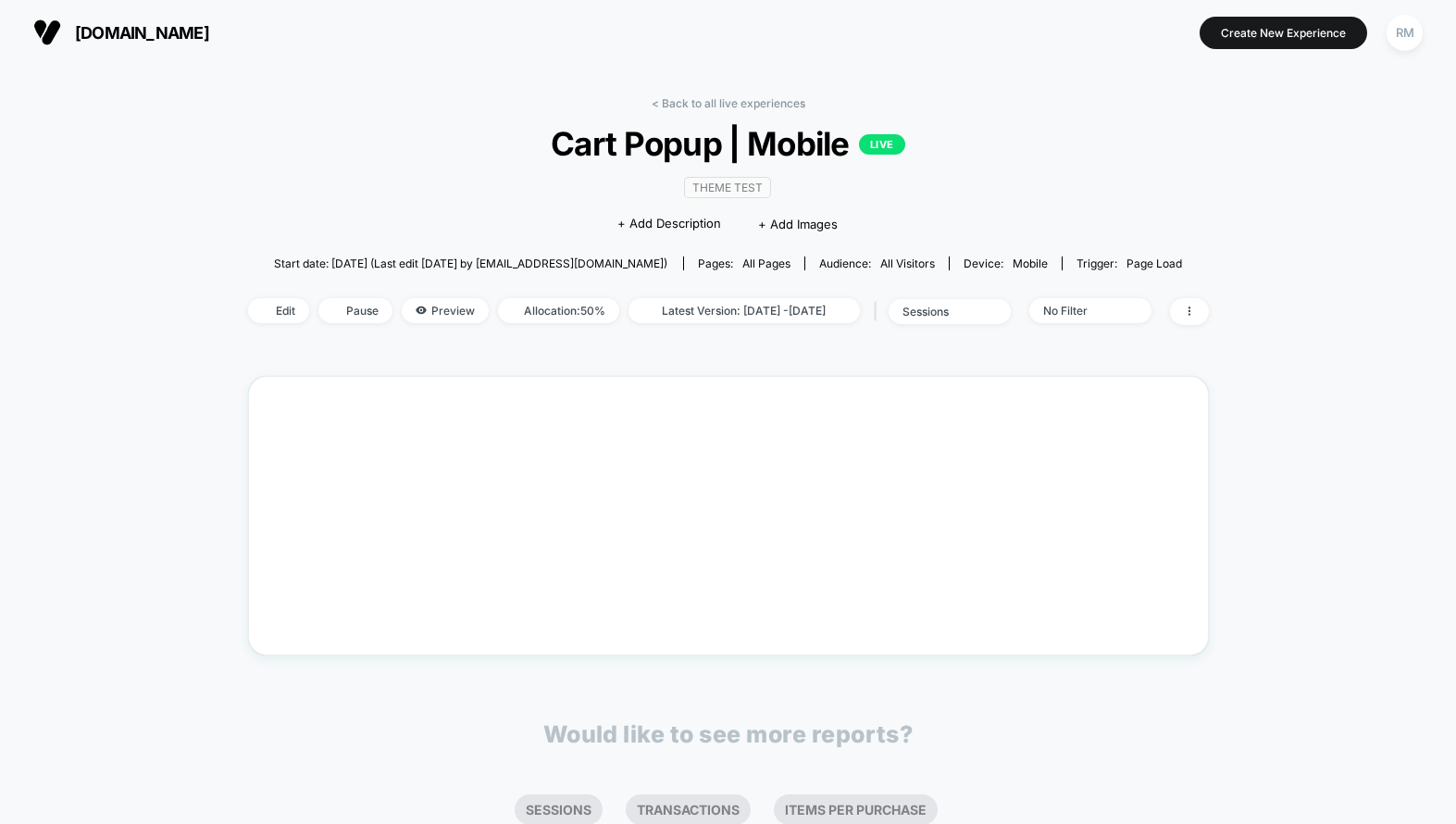 The height and width of the screenshot is (824, 1456). Describe the element at coordinates (728, 103) in the screenshot. I see `a: < Back to all live experiences` at that location.